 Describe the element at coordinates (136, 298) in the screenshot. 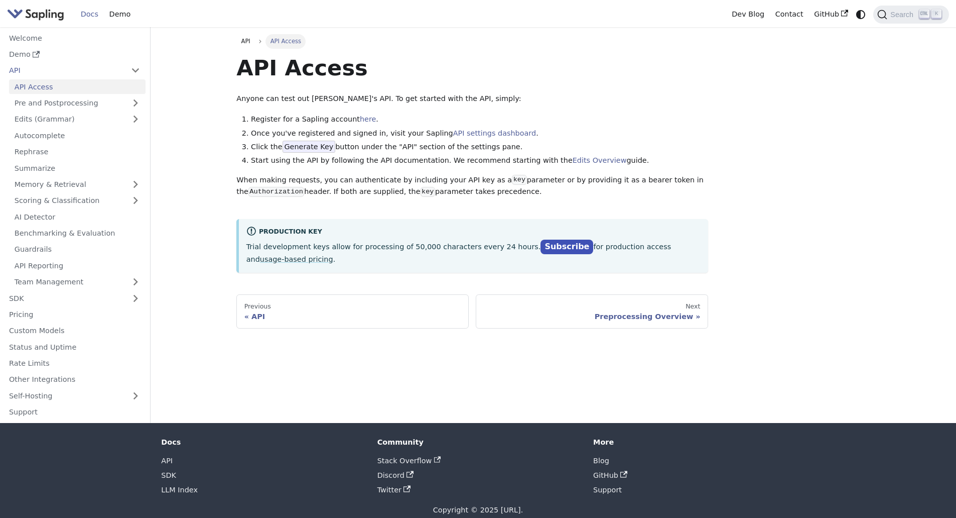

I see `button: Expand sidebar category 'SDK'` at that location.